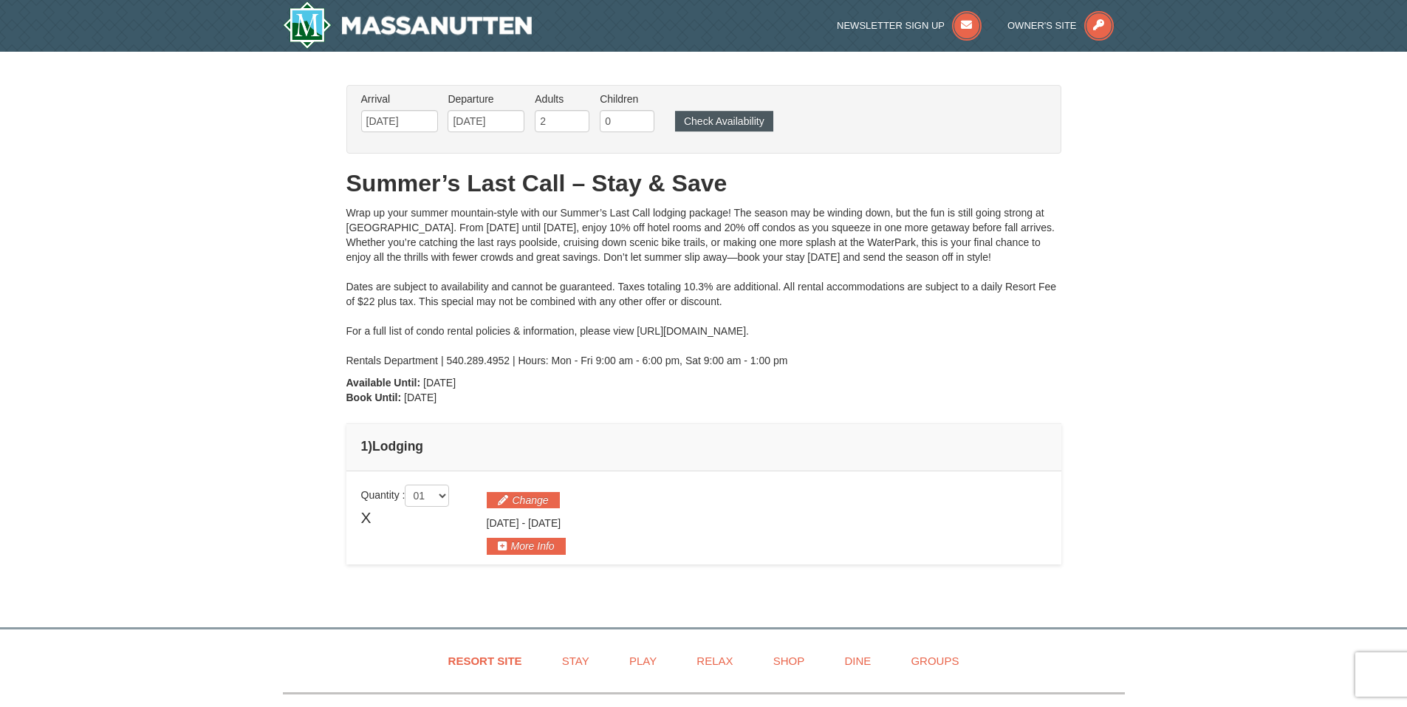 The image size is (1407, 707). Describe the element at coordinates (408, 25) in the screenshot. I see `img: Massanutten Resort Logo` at that location.